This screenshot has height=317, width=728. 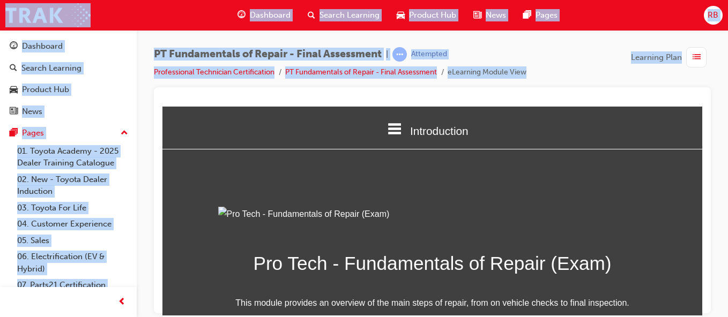 I want to click on div: Attempted, so click(x=429, y=54).